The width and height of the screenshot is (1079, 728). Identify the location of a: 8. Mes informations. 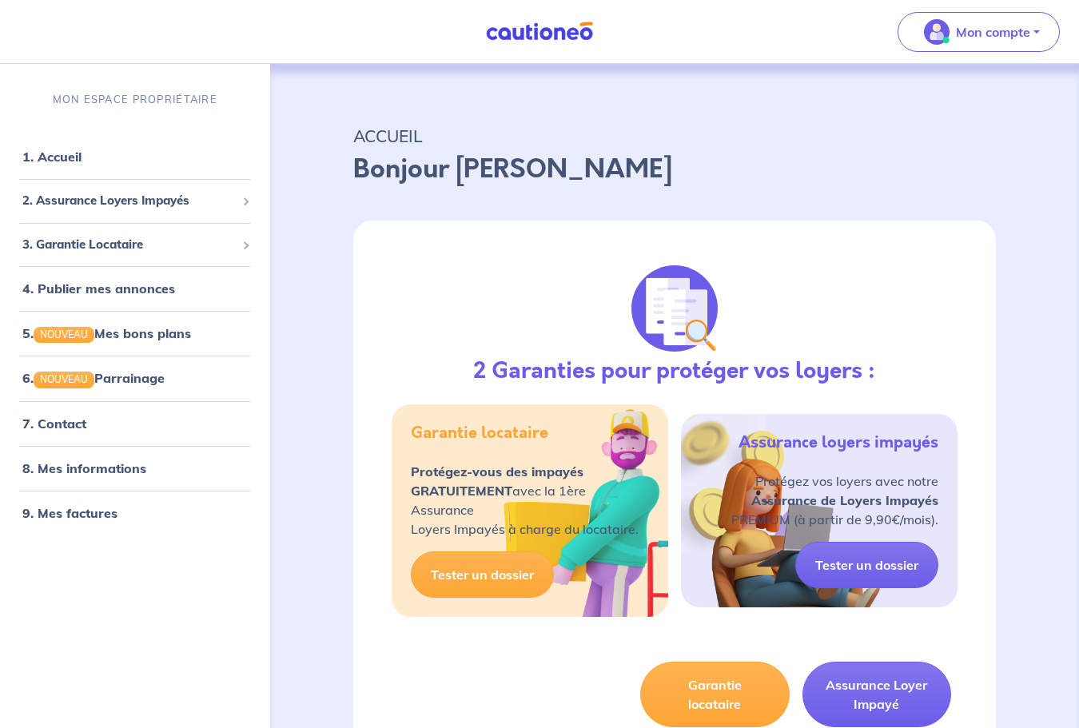
(84, 468).